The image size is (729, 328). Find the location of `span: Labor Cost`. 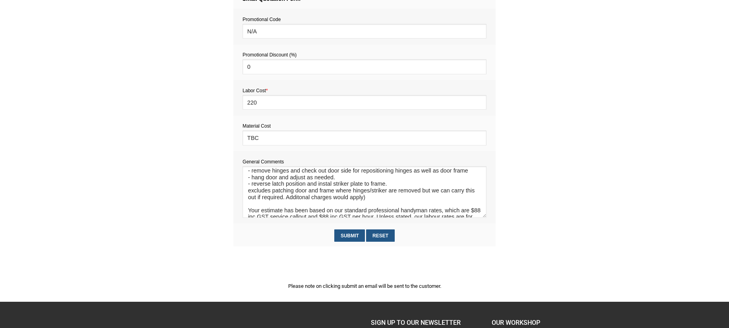

span: Labor Cost is located at coordinates (255, 91).